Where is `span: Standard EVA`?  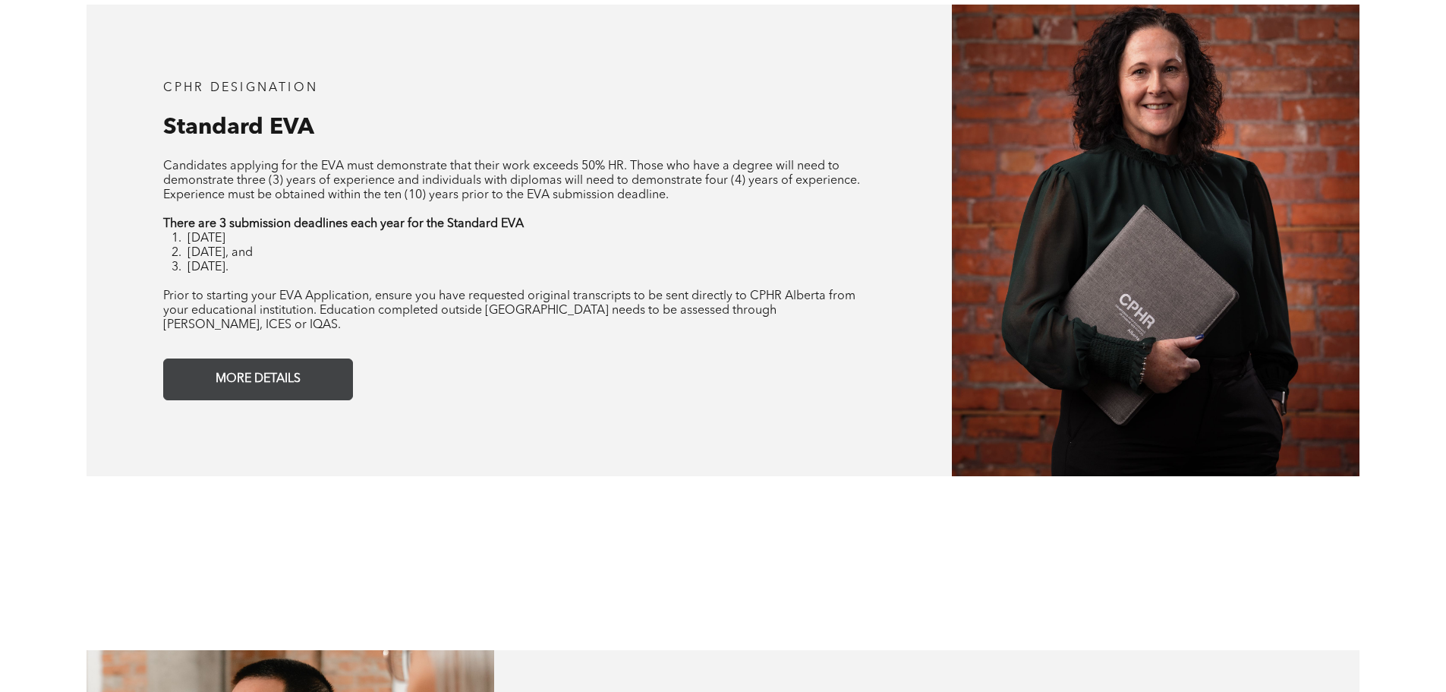
span: Standard EVA is located at coordinates (238, 128).